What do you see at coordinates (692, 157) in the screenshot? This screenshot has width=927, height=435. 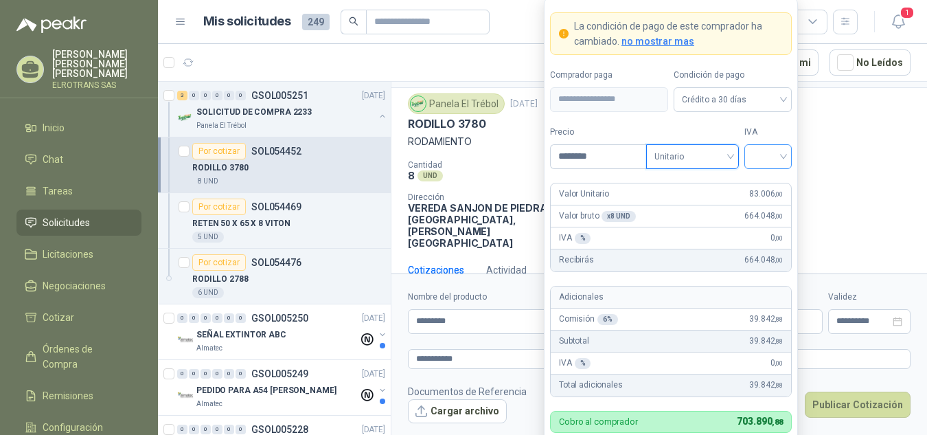 I see `span: Unitario` at bounding box center [692, 157].